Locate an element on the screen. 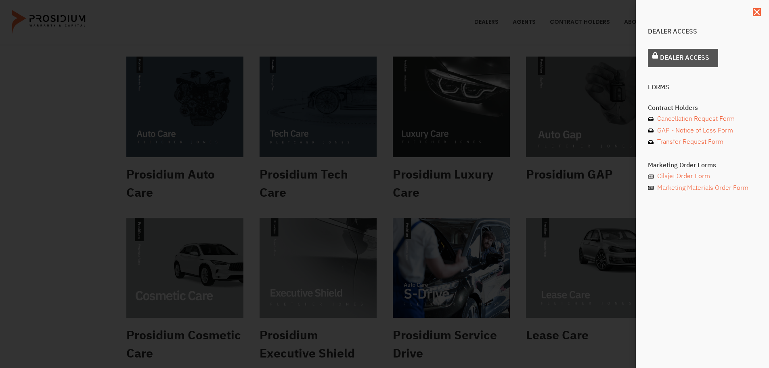 Image resolution: width=769 pixels, height=368 pixels. span: Transfer Request Form is located at coordinates (689, 142).